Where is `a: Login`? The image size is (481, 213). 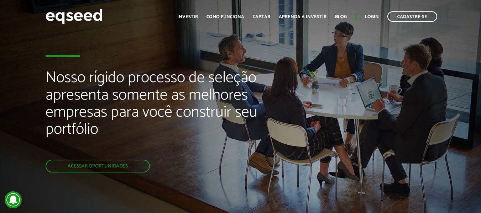 a: Login is located at coordinates (372, 17).